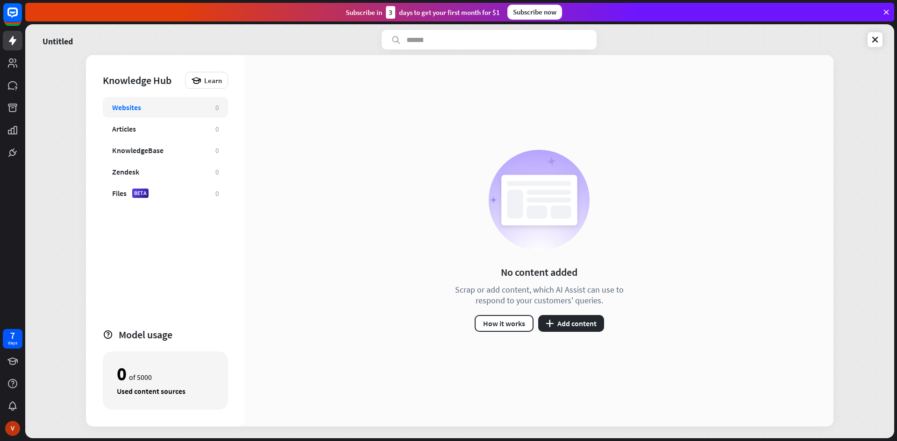 This screenshot has width=897, height=441. What do you see at coordinates (173, 335) in the screenshot?
I see `div: Model usage` at bounding box center [173, 335].